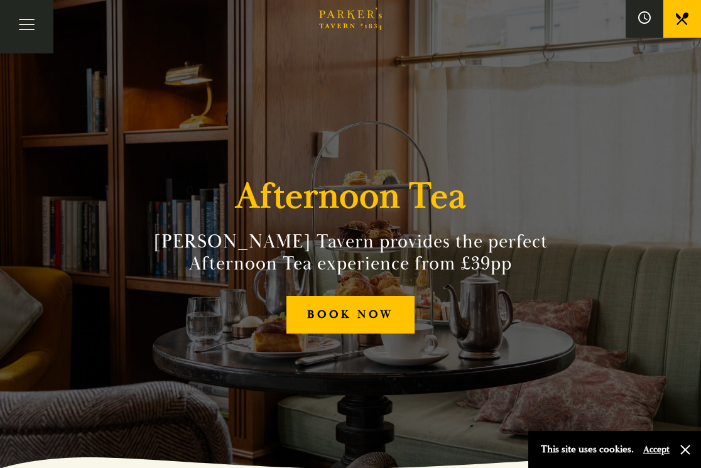 The width and height of the screenshot is (701, 468). What do you see at coordinates (657, 449) in the screenshot?
I see `button: Accept` at bounding box center [657, 449].